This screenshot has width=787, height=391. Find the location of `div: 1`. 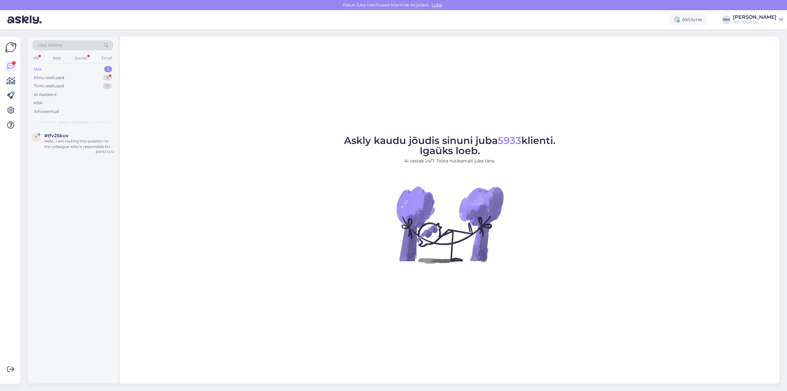

div: 1 is located at coordinates (108, 69).